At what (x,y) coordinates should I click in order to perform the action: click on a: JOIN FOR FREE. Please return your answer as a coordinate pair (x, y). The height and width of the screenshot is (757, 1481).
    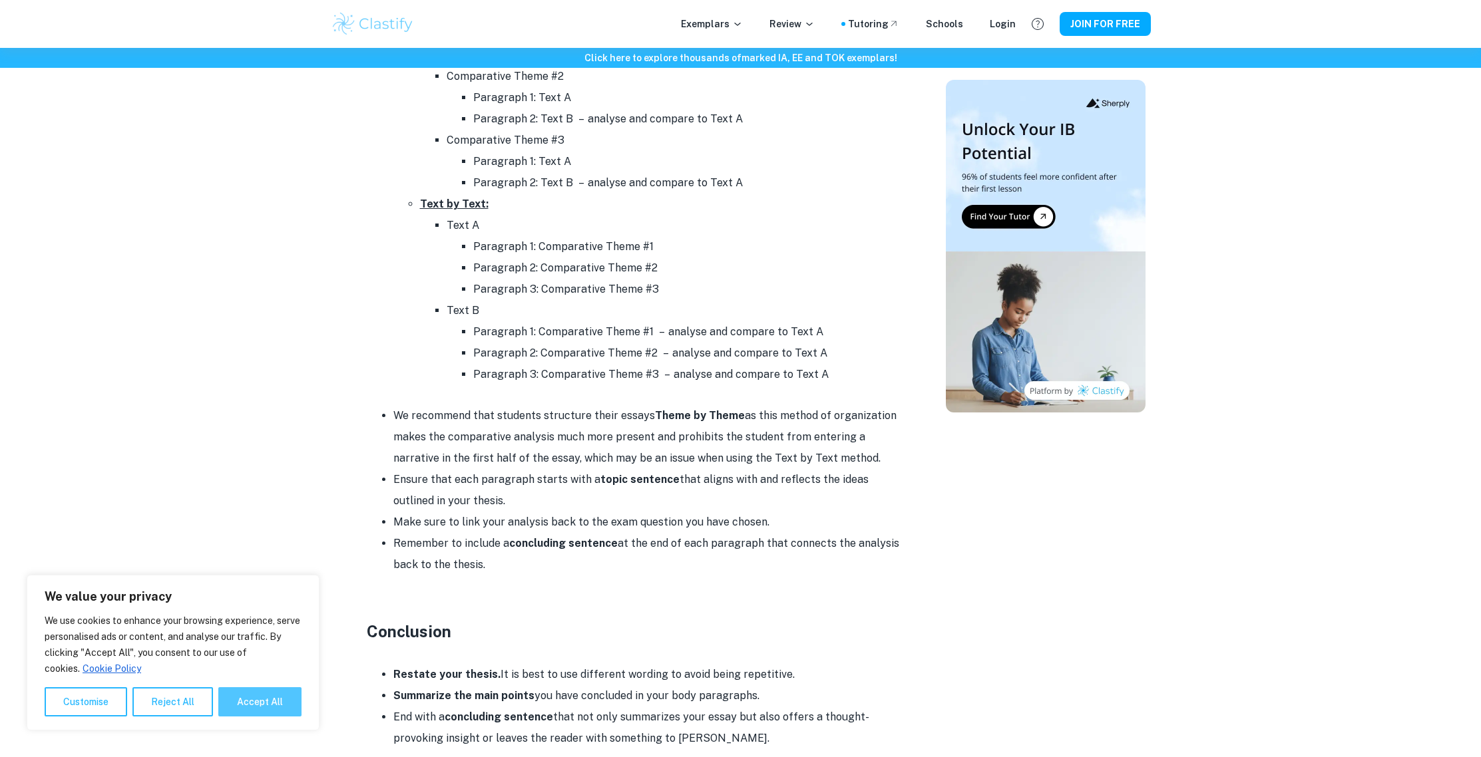
    Looking at the image, I should click on (1105, 24).